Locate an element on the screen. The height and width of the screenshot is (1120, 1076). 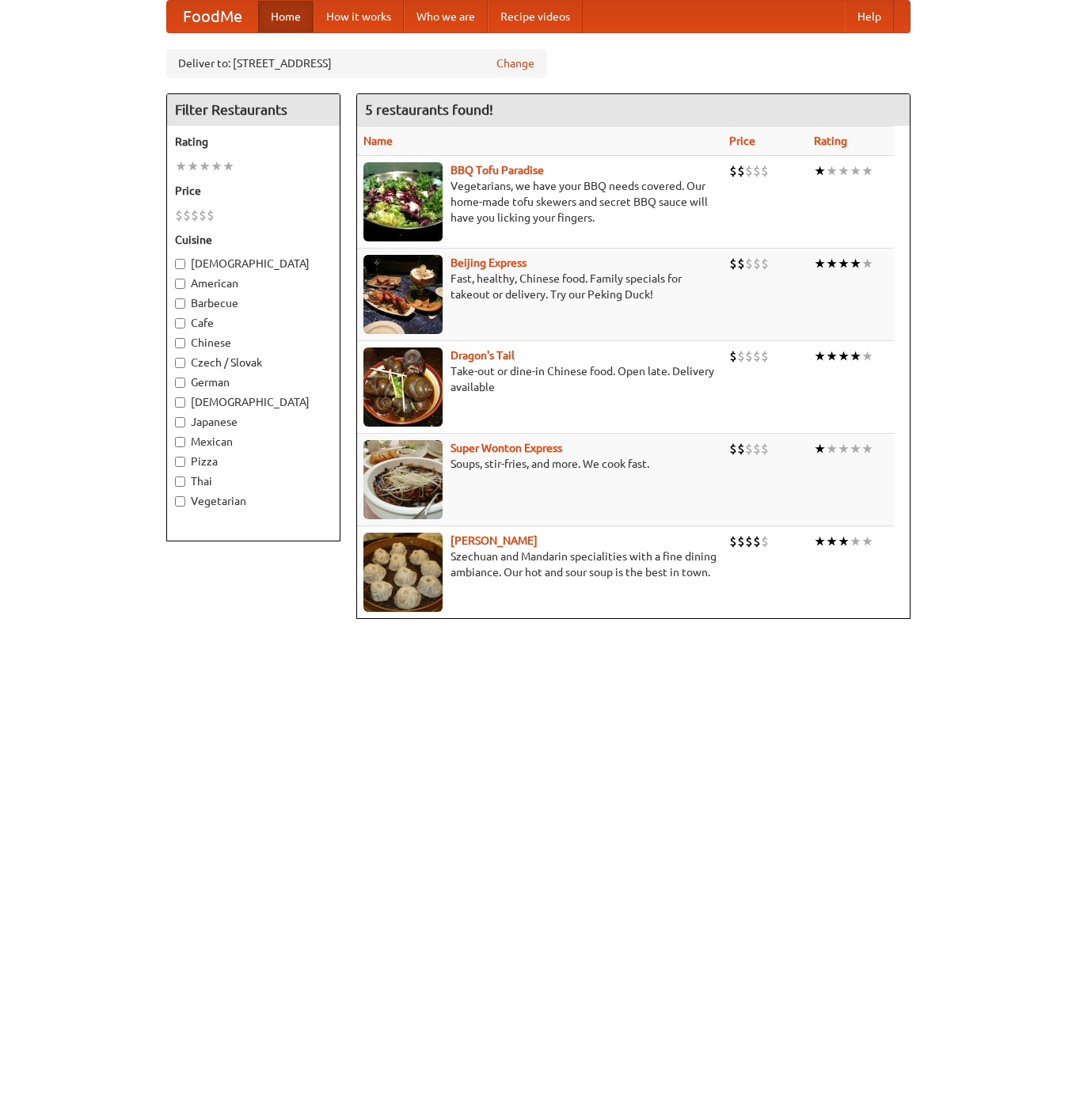
a: Recipe videos is located at coordinates (535, 17).